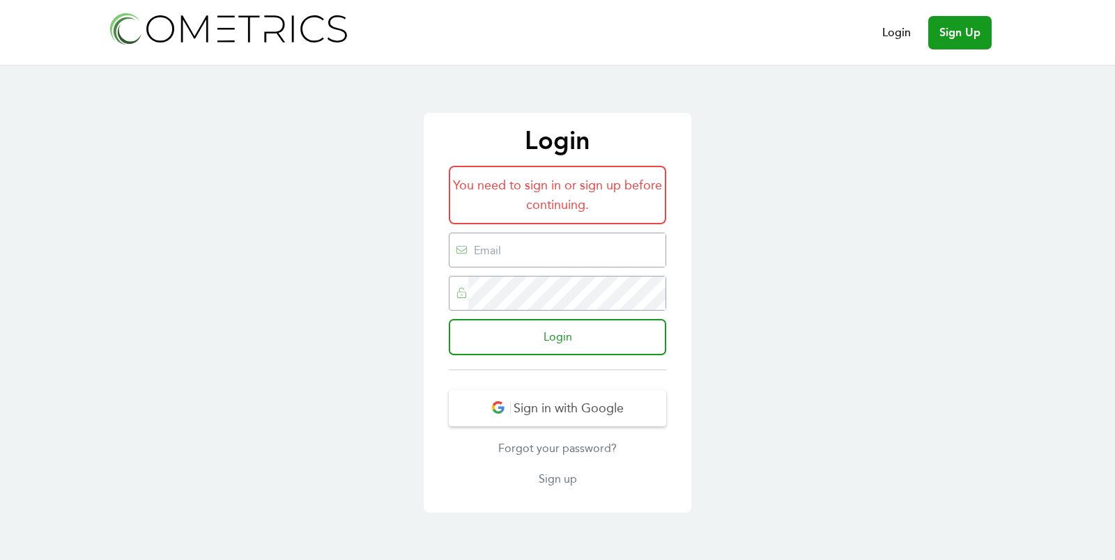 The width and height of the screenshot is (1115, 560). Describe the element at coordinates (566, 250) in the screenshot. I see `input: Email` at that location.